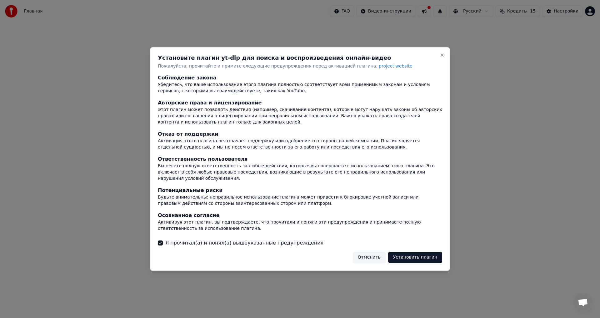 The height and width of the screenshot is (318, 600). Describe the element at coordinates (300, 200) in the screenshot. I see `div: Будьте внимательны: неправильное использование плагина может привести к блокировке учетной записи...` at that location.